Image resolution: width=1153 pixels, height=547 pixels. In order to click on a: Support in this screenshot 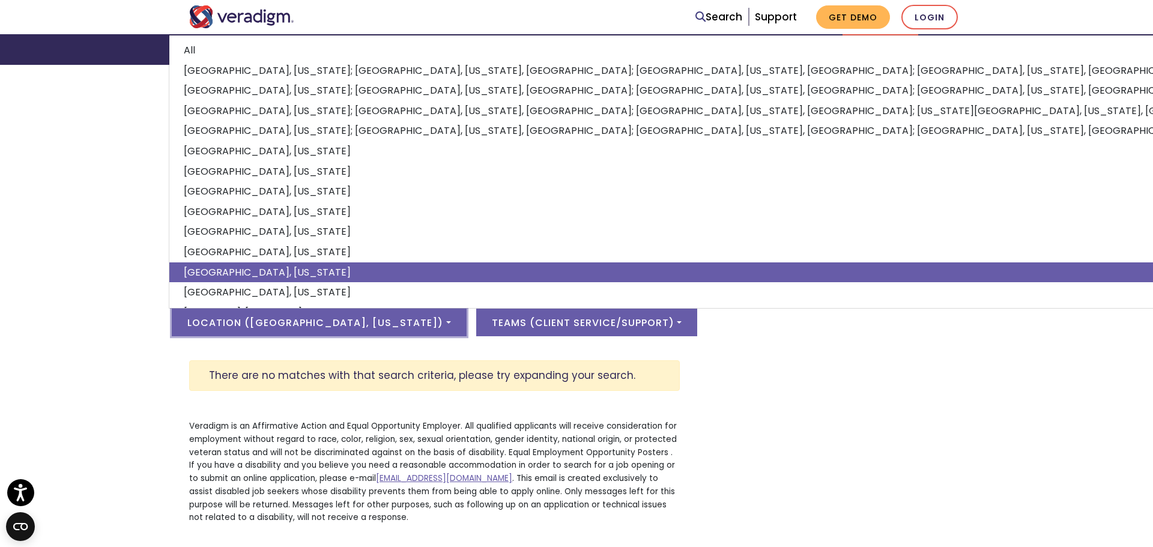, I will do `click(776, 17)`.